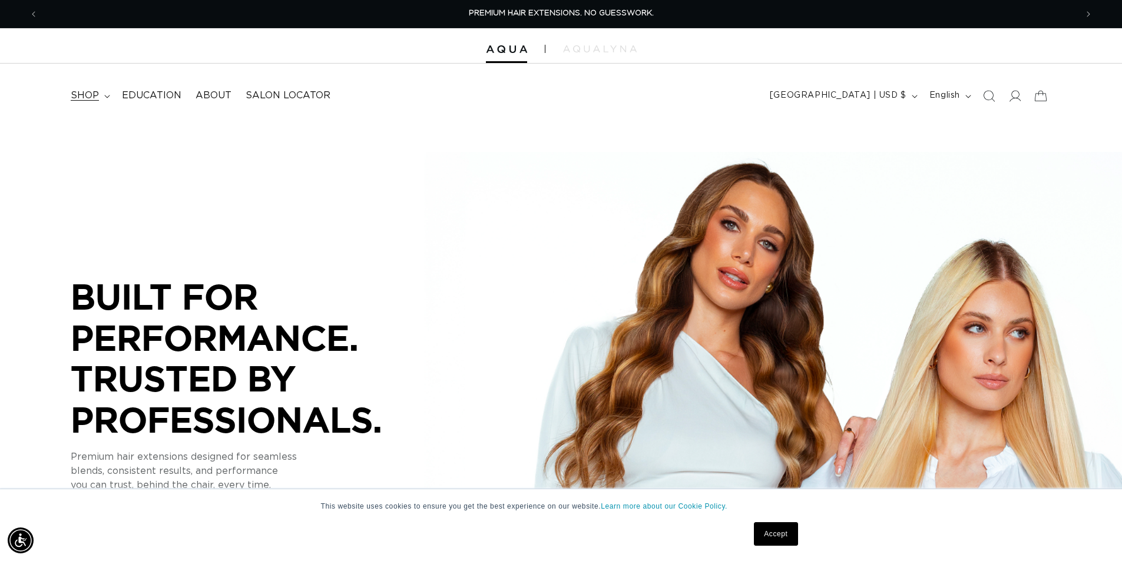 The width and height of the screenshot is (1122, 561). What do you see at coordinates (213, 95) in the screenshot?
I see `span: About` at bounding box center [213, 95].